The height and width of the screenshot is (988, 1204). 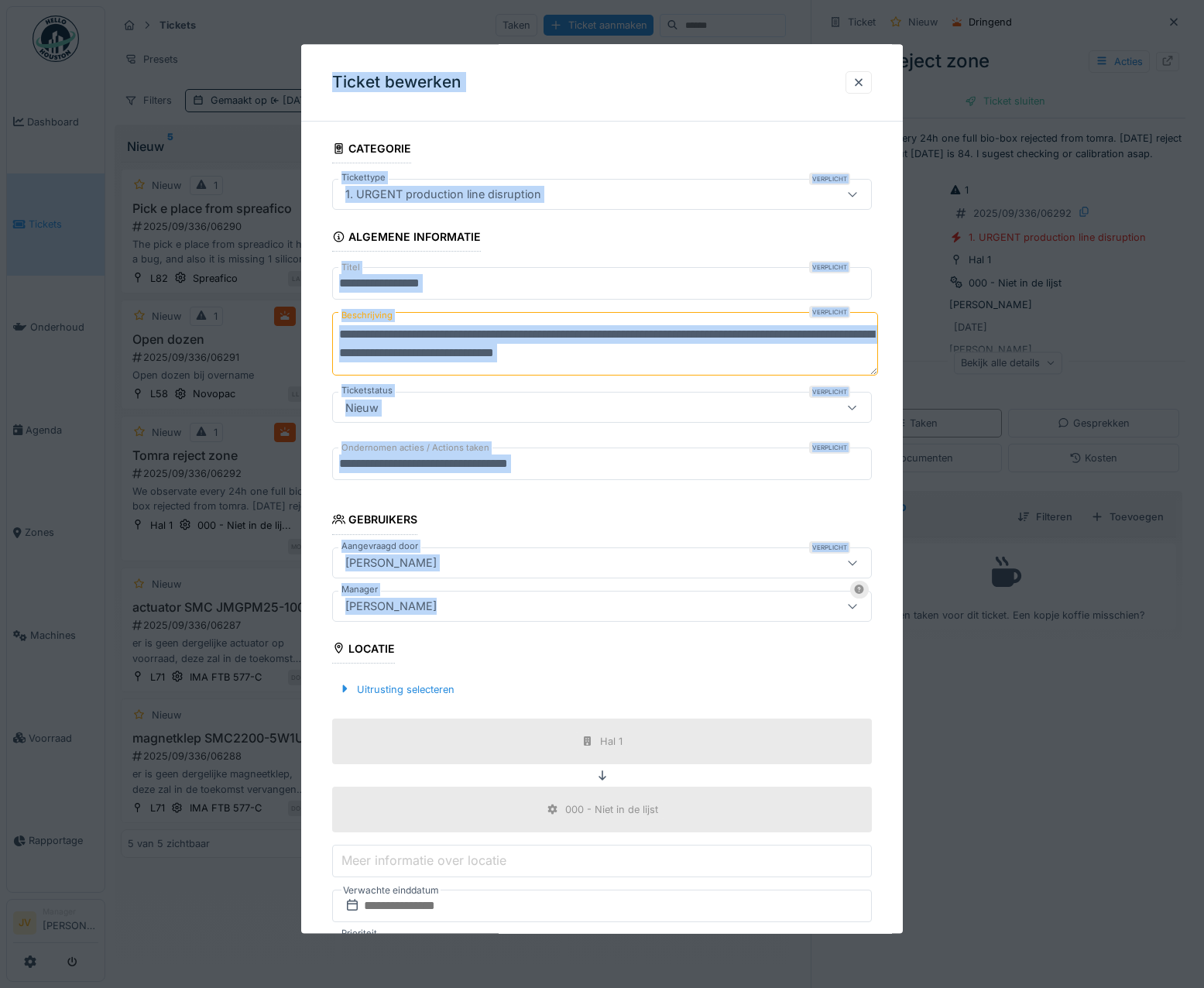 What do you see at coordinates (359, 933) in the screenshot?
I see `label: Prioriteit` at bounding box center [359, 933].